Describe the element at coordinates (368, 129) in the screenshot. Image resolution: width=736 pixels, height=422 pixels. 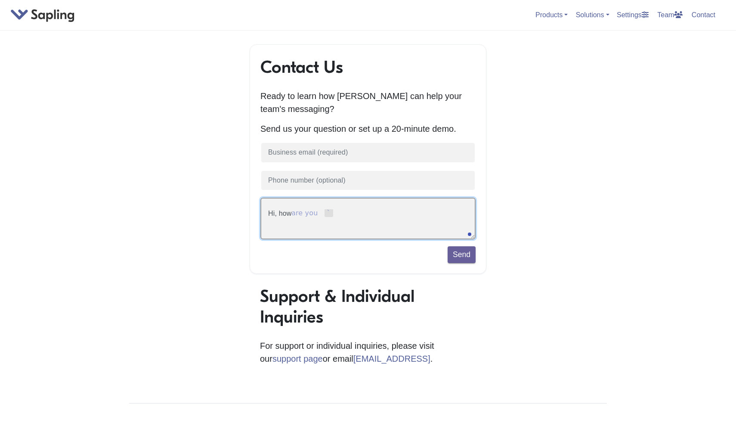
I see `p: Send us your question or set up a 20-minute demo.` at that location.